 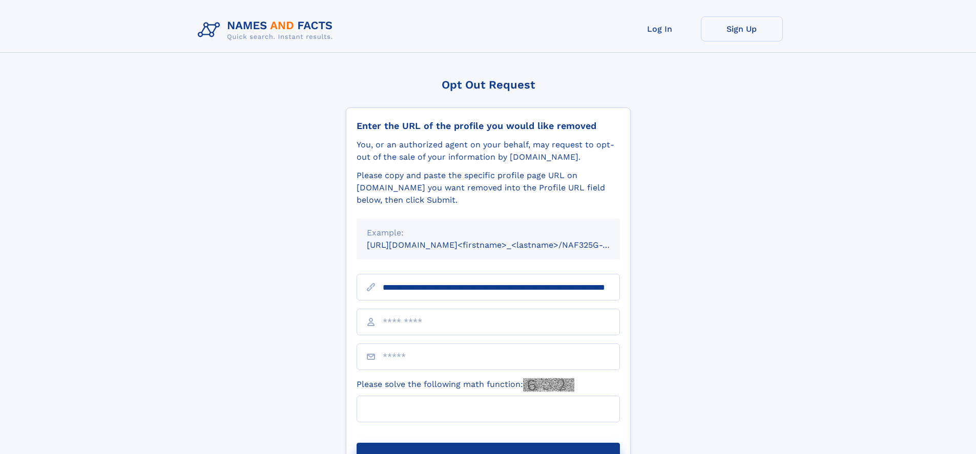 What do you see at coordinates (267, 30) in the screenshot?
I see `img: Logo Names and Facts` at bounding box center [267, 30].